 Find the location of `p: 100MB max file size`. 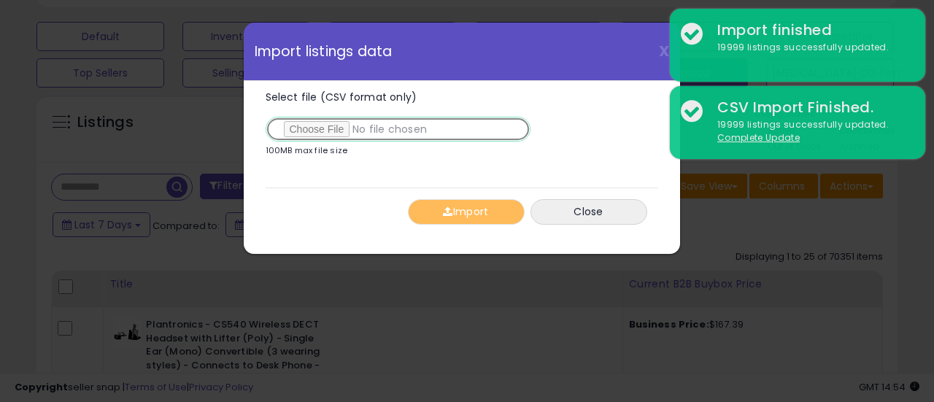

p: 100MB max file size is located at coordinates (307, 150).